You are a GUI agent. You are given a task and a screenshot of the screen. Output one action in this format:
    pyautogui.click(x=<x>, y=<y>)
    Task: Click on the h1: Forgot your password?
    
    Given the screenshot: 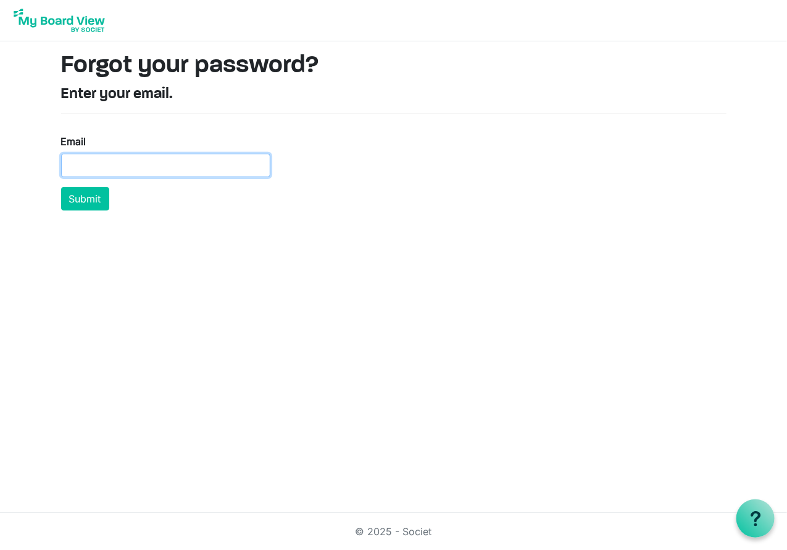 What is the action you would take?
    pyautogui.click(x=394, y=66)
    